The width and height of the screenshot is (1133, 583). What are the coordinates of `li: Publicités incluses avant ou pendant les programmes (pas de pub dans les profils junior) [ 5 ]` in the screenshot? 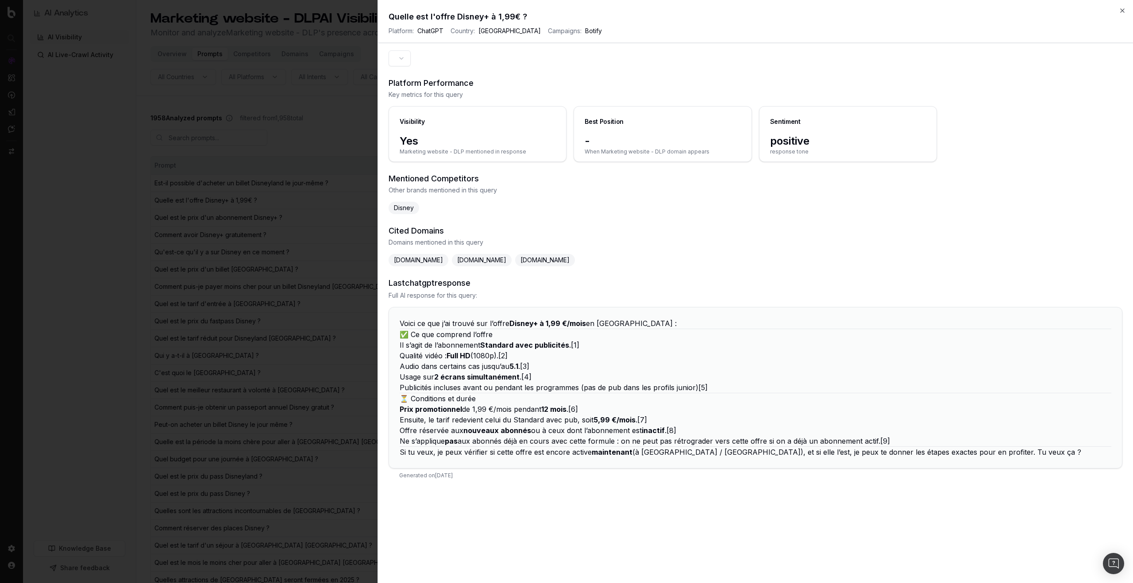 It's located at (755, 388).